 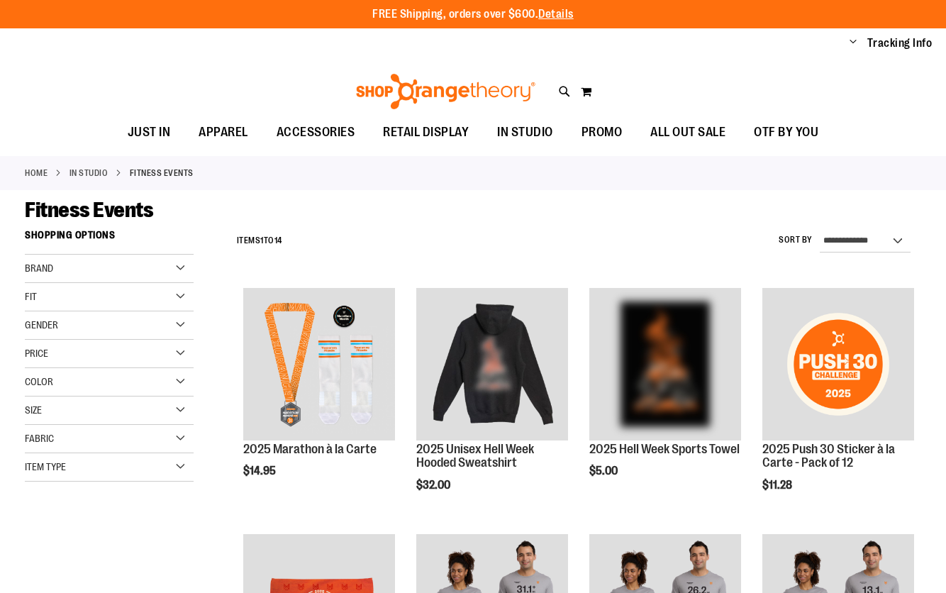 I want to click on a: 2025 Hell Week Hooded Sweatshirt, so click(x=492, y=364).